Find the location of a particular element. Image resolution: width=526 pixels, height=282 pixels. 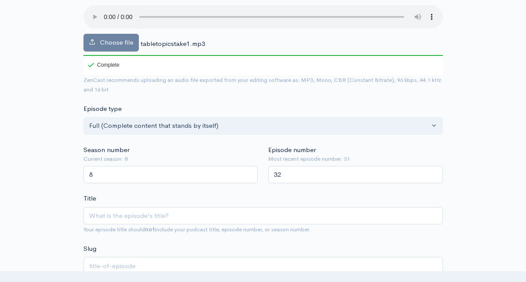

div: 100% is located at coordinates (263, 55).